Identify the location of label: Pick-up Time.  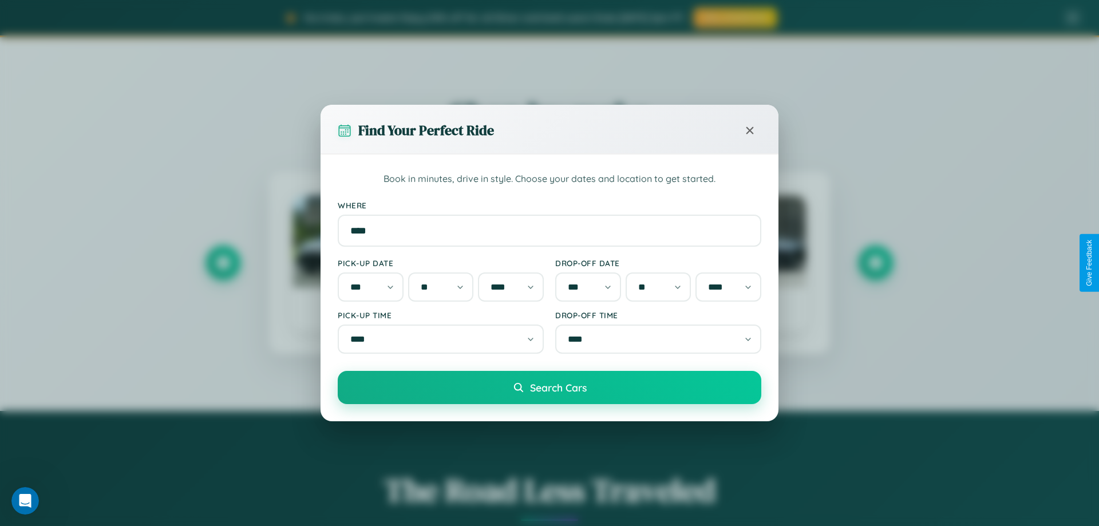
(441, 315).